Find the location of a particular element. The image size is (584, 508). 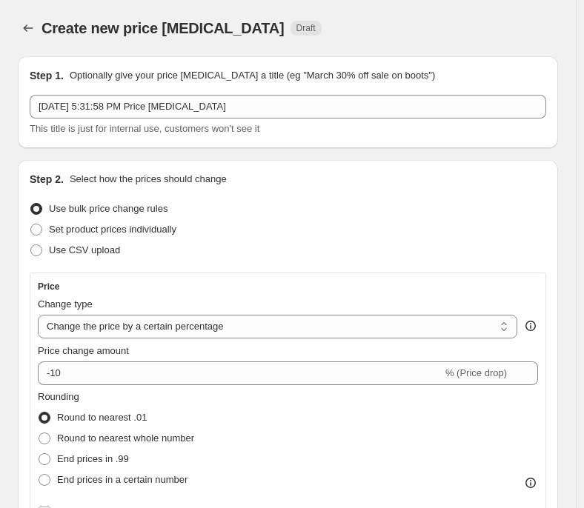

span: Rounding is located at coordinates (59, 396).